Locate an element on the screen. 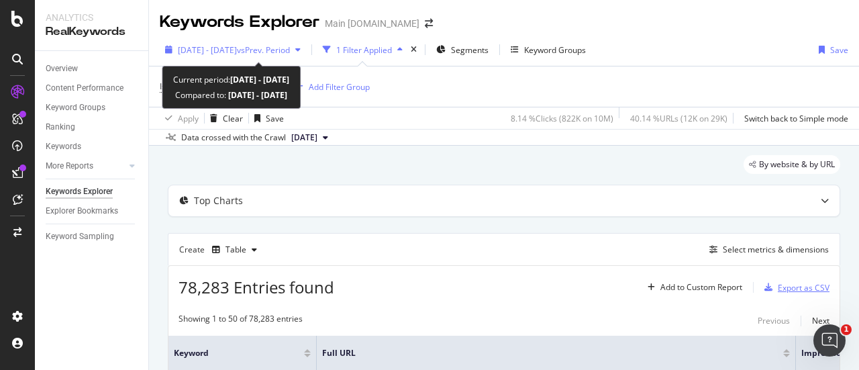 This screenshot has height=370, width=859. span: Full URL is located at coordinates (543, 353).